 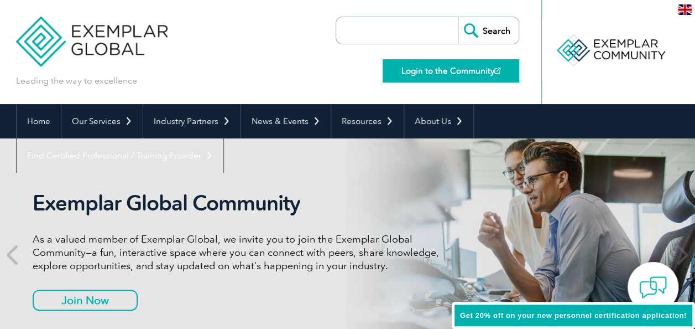 What do you see at coordinates (497, 70) in the screenshot?
I see `img: open_square.png` at bounding box center [497, 70].